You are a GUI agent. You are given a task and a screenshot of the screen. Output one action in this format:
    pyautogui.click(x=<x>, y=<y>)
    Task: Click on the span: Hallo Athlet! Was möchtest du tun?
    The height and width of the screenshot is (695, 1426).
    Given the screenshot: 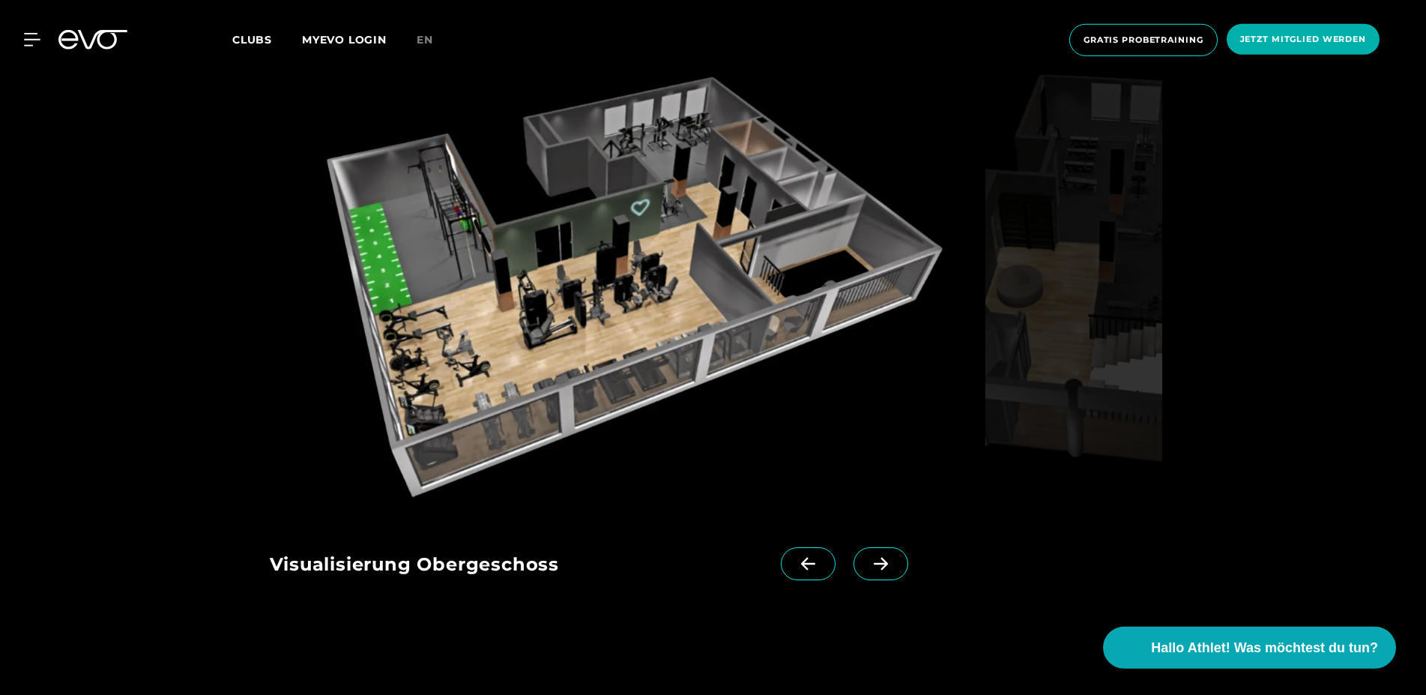 What is the action you would take?
    pyautogui.click(x=1264, y=647)
    